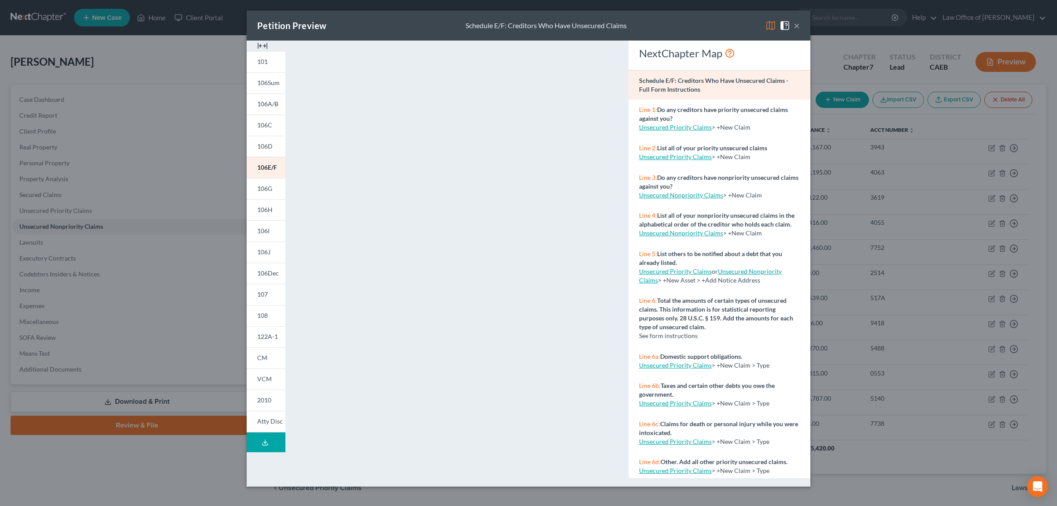  What do you see at coordinates (266, 146) in the screenshot?
I see `a: 106D` at bounding box center [266, 146].